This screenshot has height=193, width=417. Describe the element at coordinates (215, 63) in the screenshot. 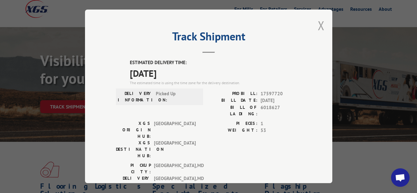

I see `label: ESTIMATED DELIVERY TIME:` at that location.